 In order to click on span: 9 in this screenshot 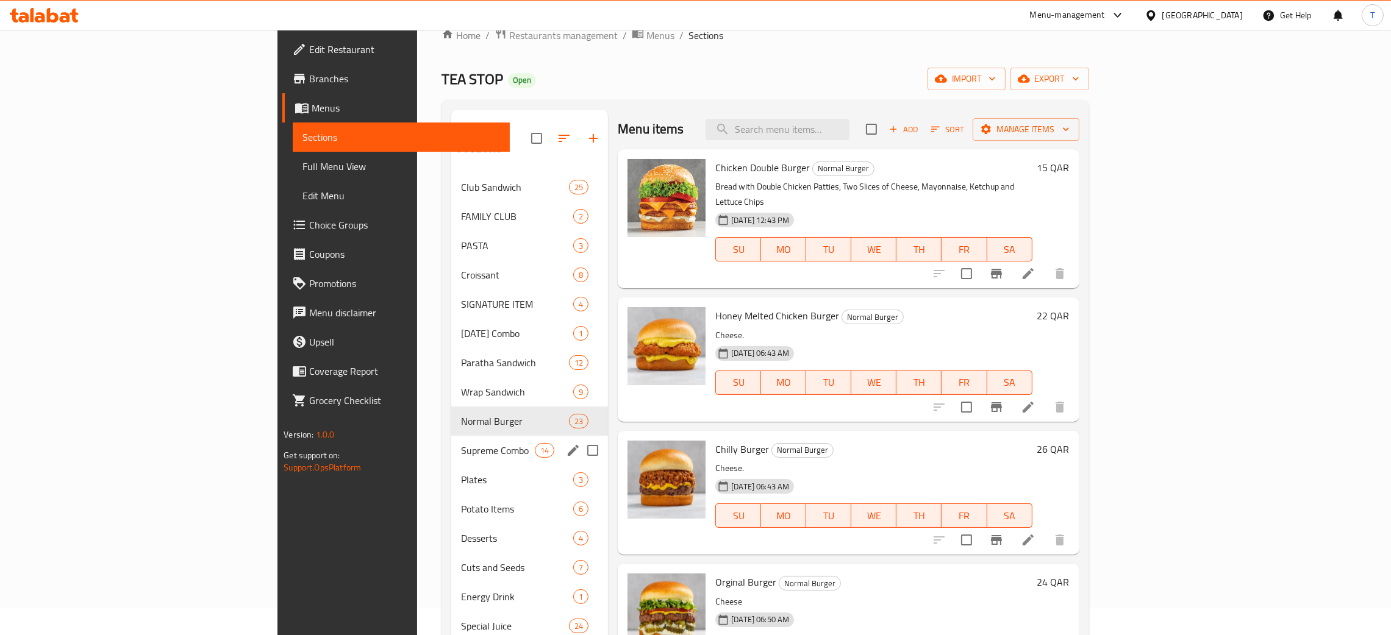, I will do `click(581, 392)`.